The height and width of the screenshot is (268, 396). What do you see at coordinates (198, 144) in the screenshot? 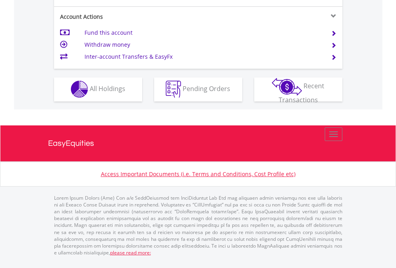
I see `a: EasyEquities` at bounding box center [198, 144].